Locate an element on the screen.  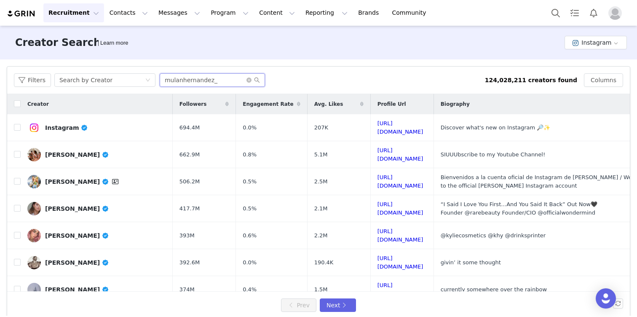
span: “I Said I Love You First…And You Said It Back” Out Now🖤 Founder @rarebeauty Founder/CIO @official... is located at coordinates (519, 208).